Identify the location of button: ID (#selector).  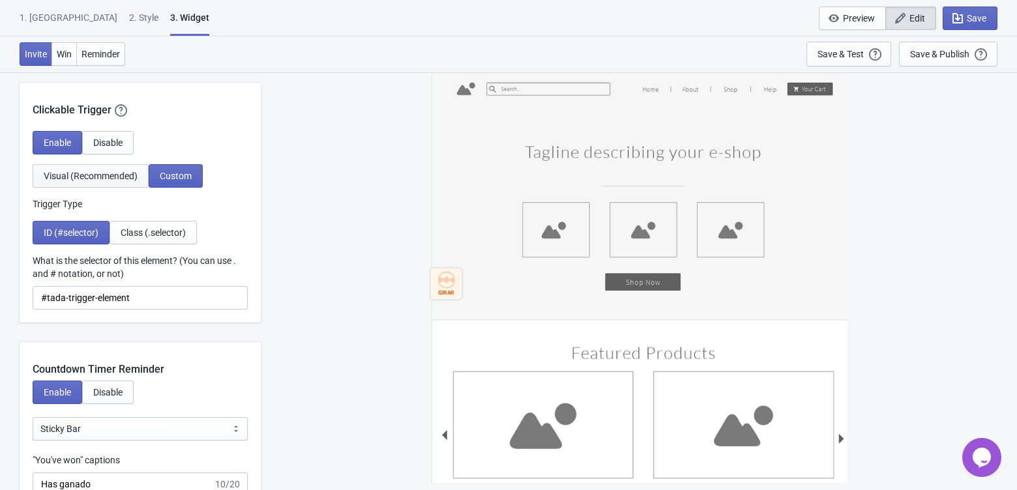
(71, 233).